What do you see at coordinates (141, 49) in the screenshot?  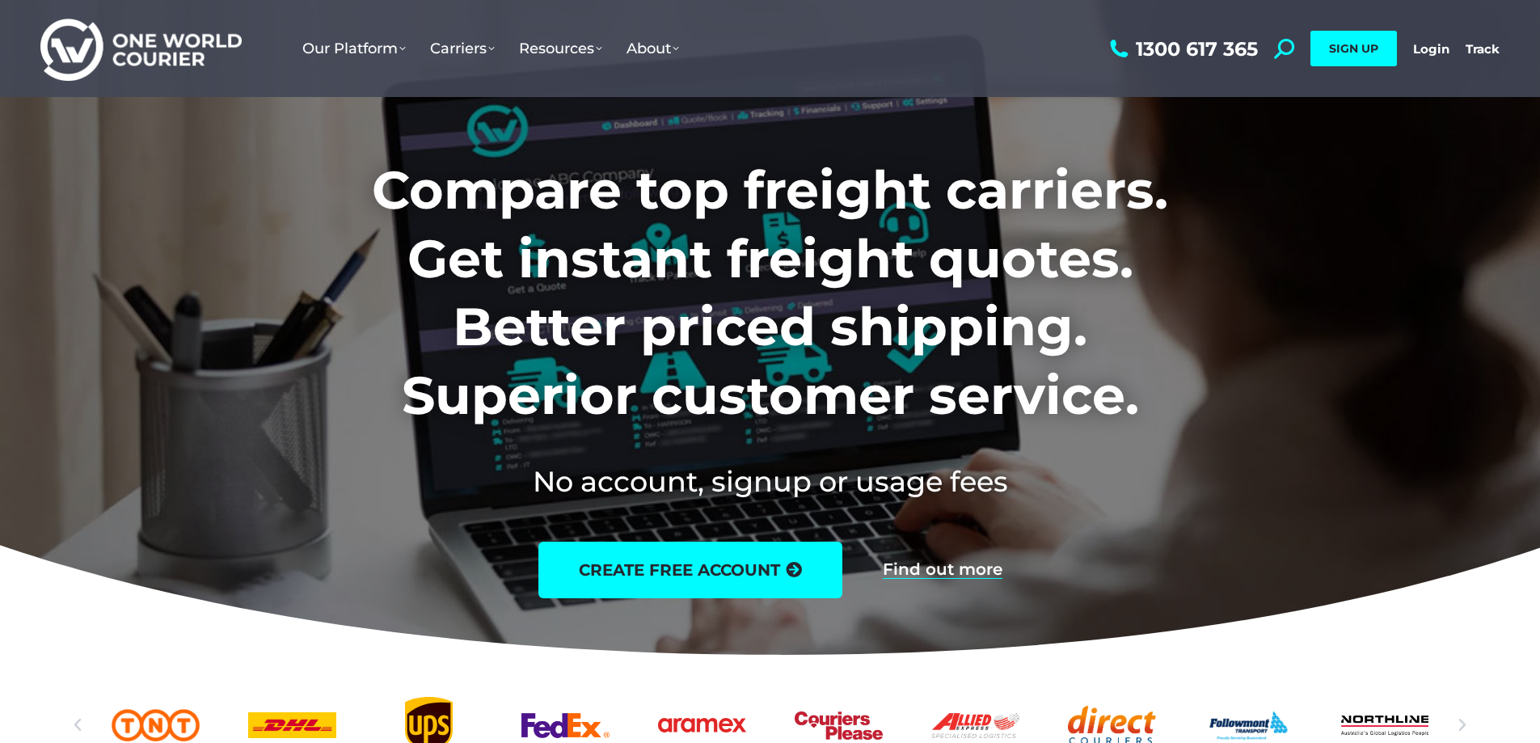 I see `img: One World Courier` at bounding box center [141, 49].